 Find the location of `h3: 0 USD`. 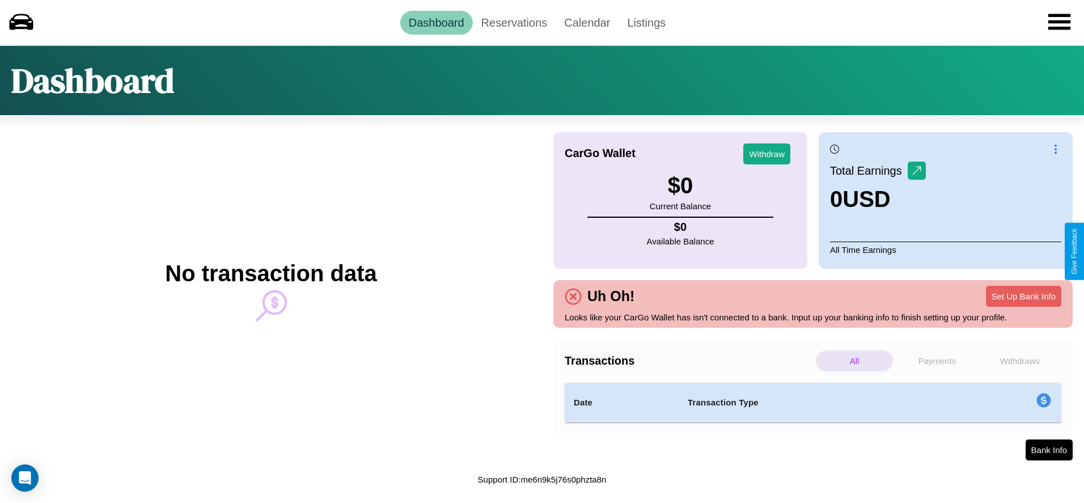

h3: 0 USD is located at coordinates (878, 199).